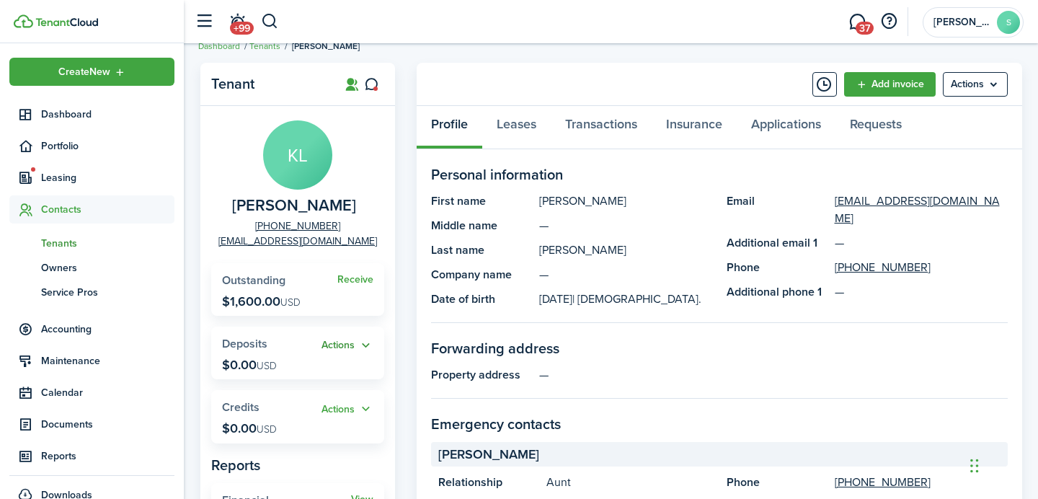 This screenshot has height=499, width=1038. I want to click on span: Dashboard, so click(107, 114).